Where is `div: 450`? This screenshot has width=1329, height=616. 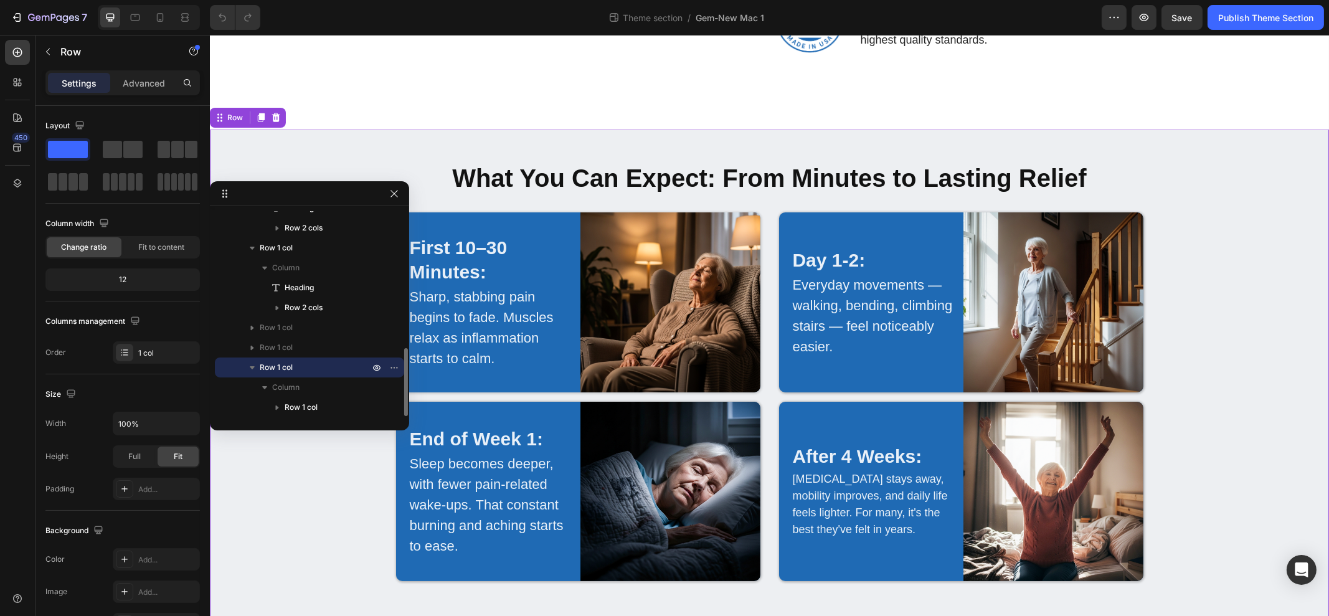
div: 450 is located at coordinates (21, 138).